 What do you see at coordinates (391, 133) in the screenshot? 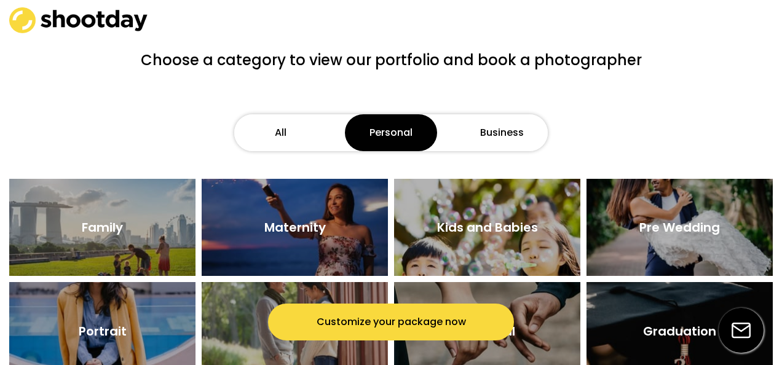
I see `button: Personal` at bounding box center [391, 133].